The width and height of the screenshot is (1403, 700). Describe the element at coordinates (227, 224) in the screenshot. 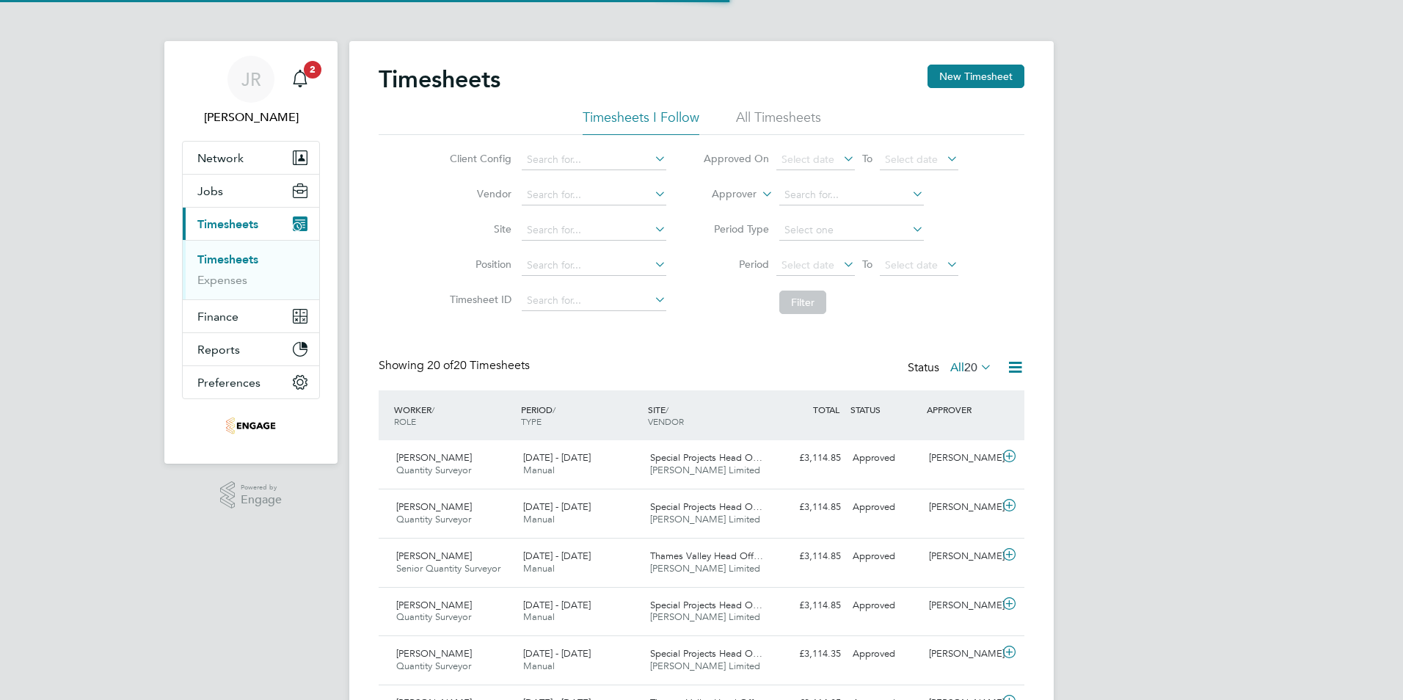

I see `span: Timesheets` at that location.